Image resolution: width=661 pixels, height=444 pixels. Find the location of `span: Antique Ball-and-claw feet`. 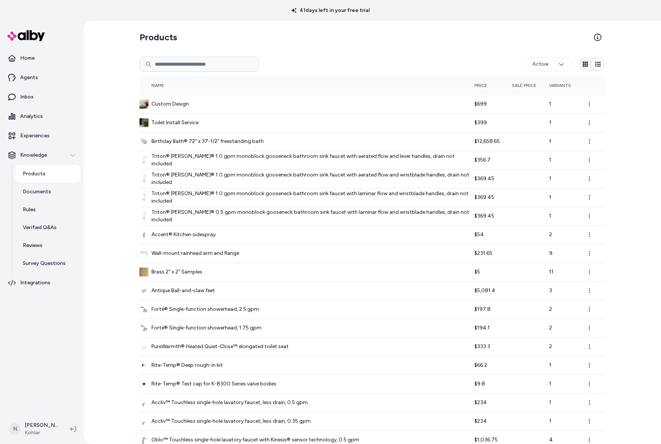

span: Antique Ball-and-claw feet is located at coordinates (183, 291).